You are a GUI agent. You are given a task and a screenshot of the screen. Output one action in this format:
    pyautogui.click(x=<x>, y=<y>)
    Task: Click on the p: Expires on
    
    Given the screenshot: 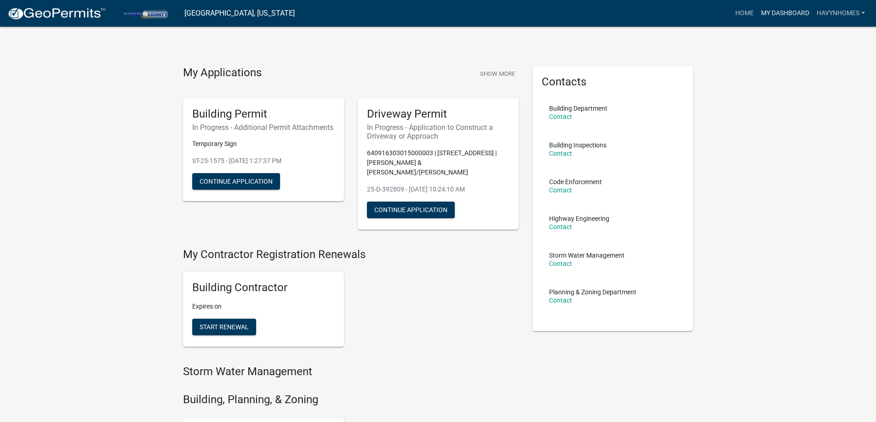 What is the action you would take?
    pyautogui.click(x=263, y=307)
    